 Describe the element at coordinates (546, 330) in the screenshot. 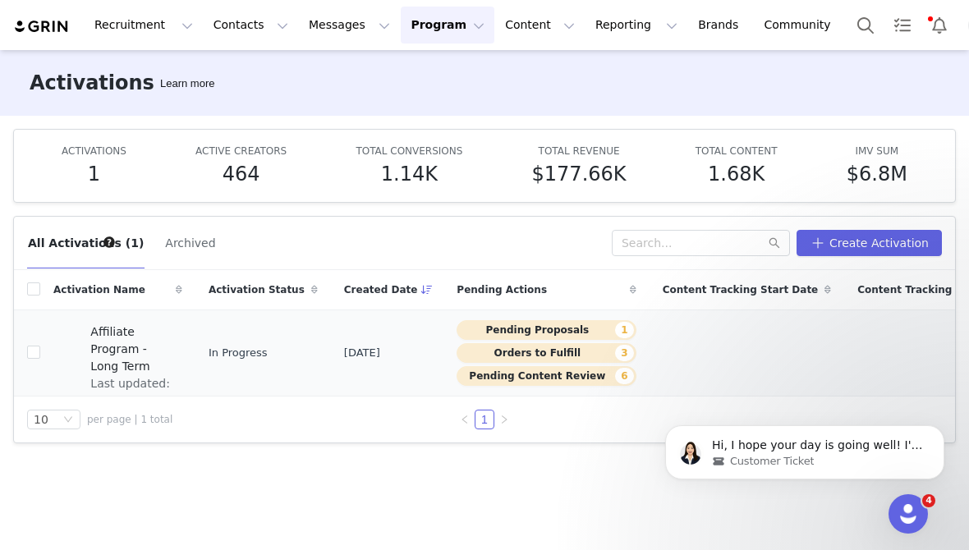

I see `button: Pending Proposals1` at that location.